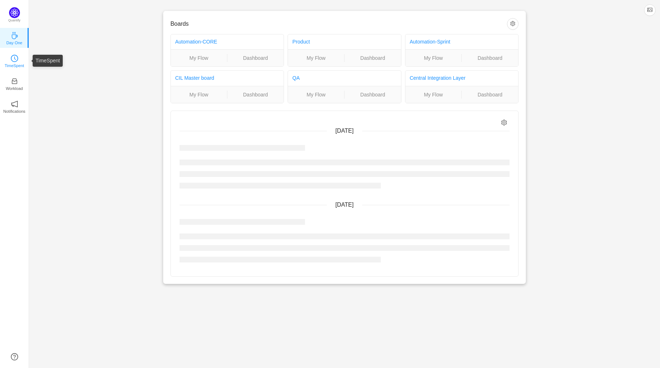 The height and width of the screenshot is (368, 660). Describe the element at coordinates (504, 123) in the screenshot. I see `i: icon: setting` at that location.